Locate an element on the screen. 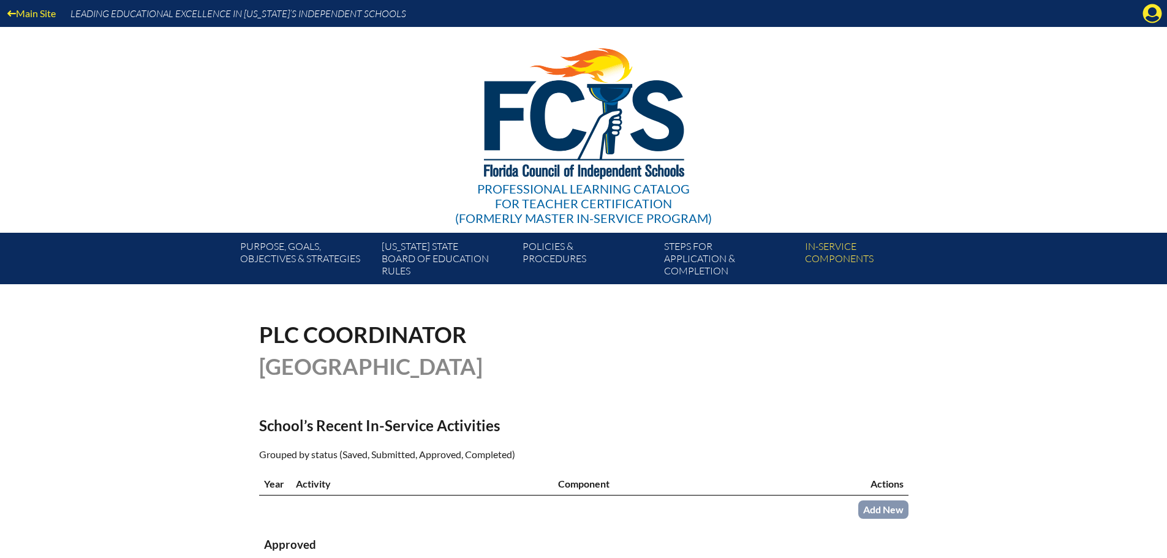 The width and height of the screenshot is (1167, 558). a: Steps forapplication & completion is located at coordinates (730, 261).